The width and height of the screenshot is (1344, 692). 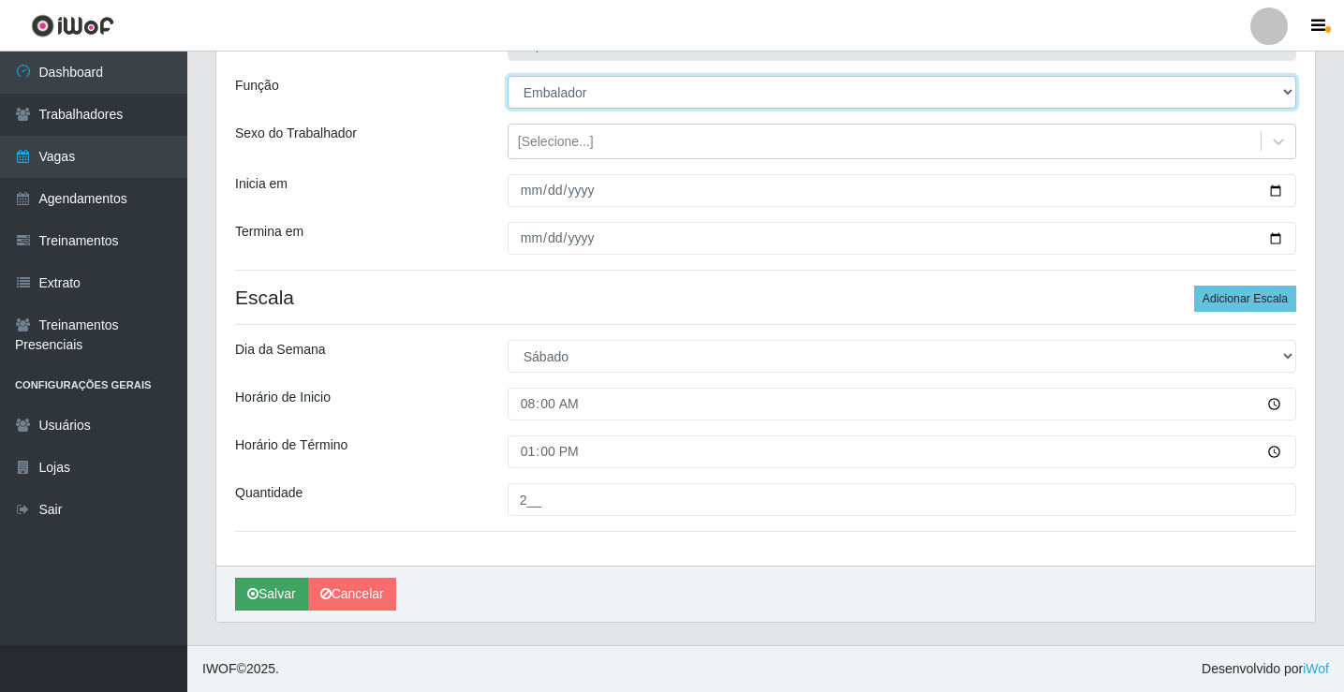 I want to click on label: Horário de Término, so click(x=291, y=445).